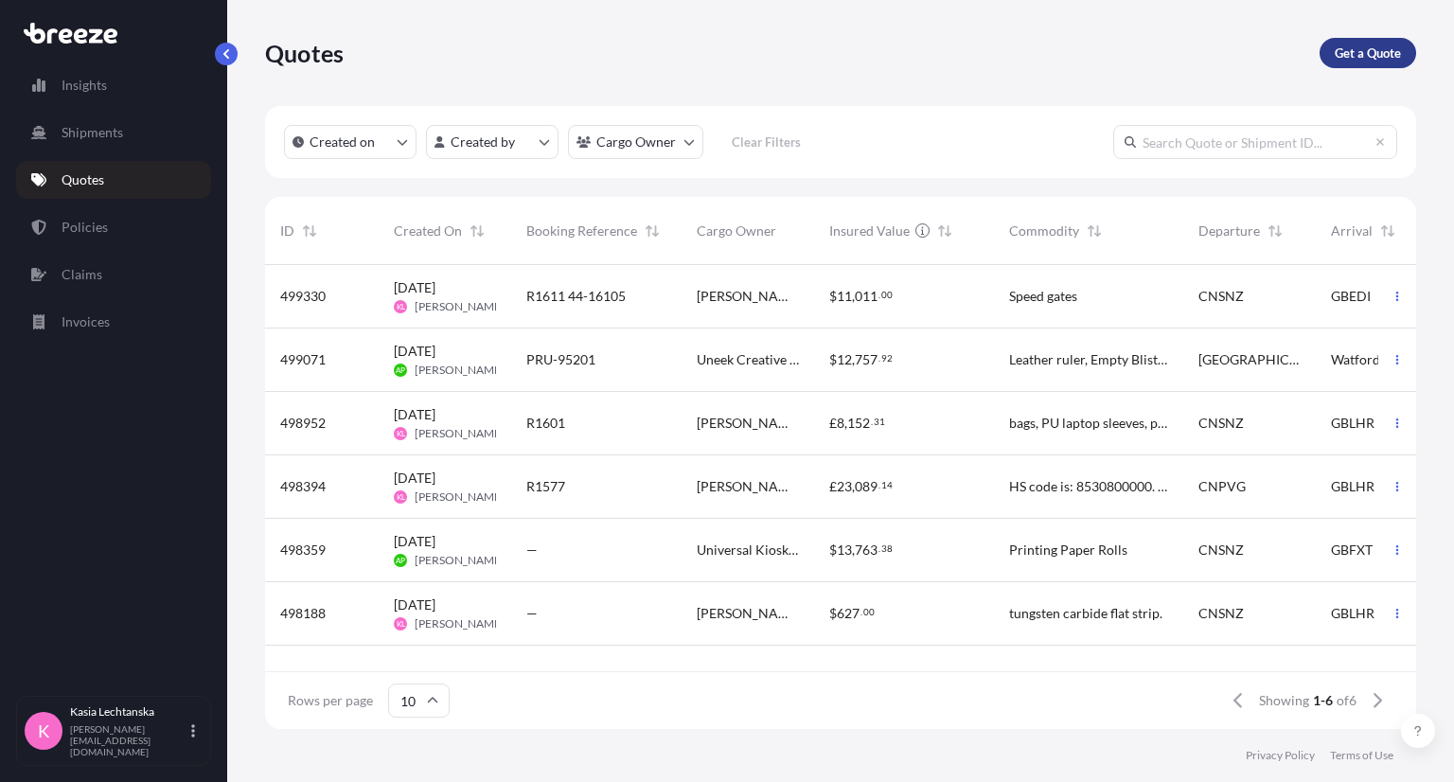  I want to click on p: Clear Filters, so click(766, 142).